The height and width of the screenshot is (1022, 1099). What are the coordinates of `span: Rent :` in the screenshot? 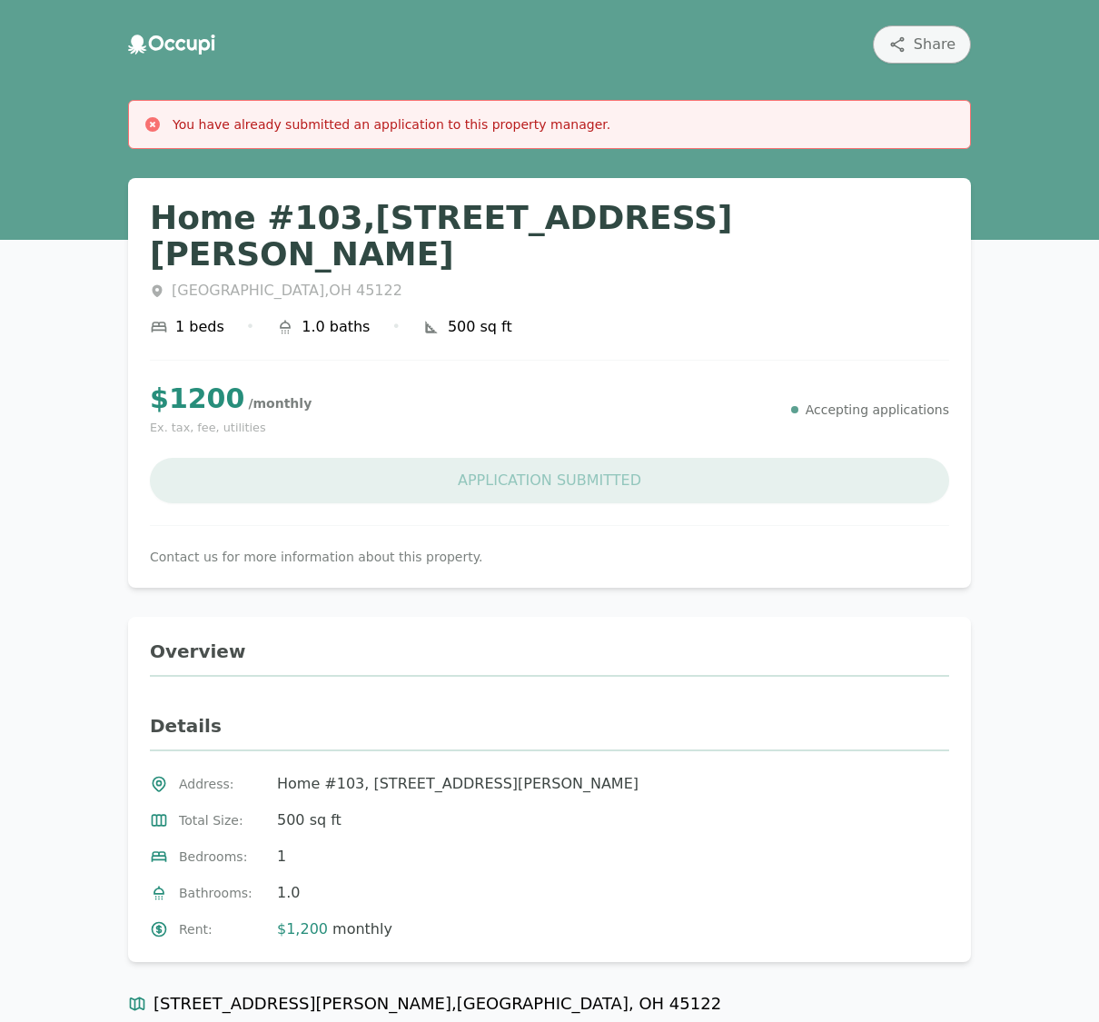 It's located at (223, 930).